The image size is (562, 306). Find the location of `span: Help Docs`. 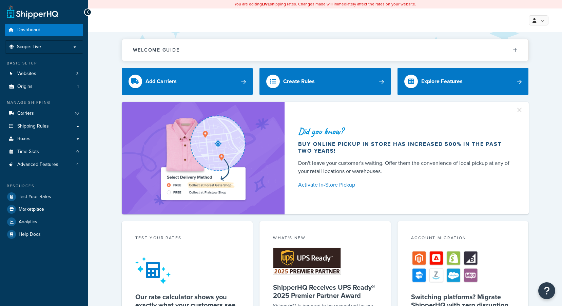

span: Help Docs is located at coordinates (30, 235).